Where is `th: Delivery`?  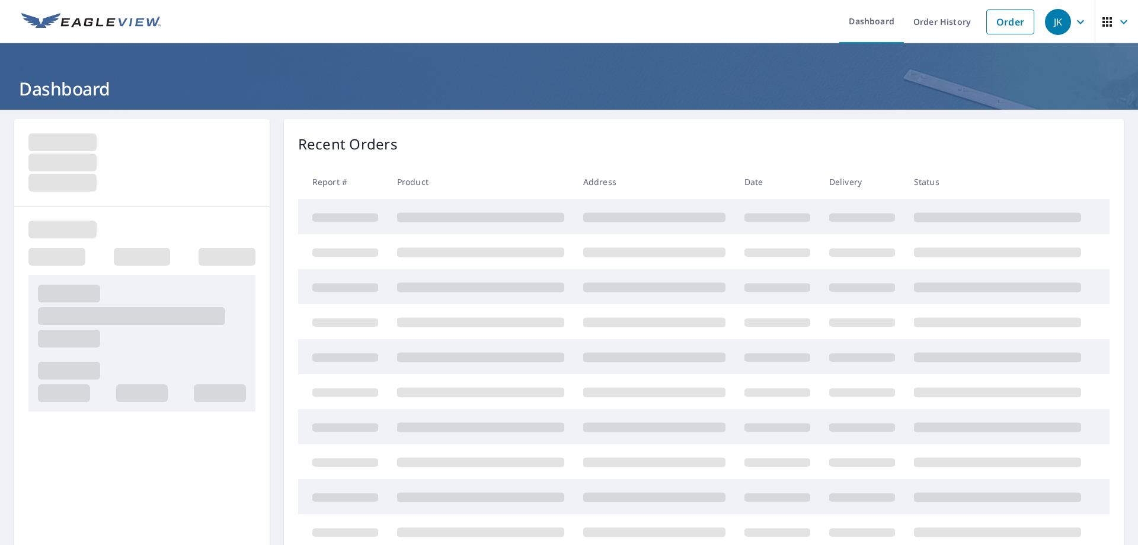 th: Delivery is located at coordinates (862, 181).